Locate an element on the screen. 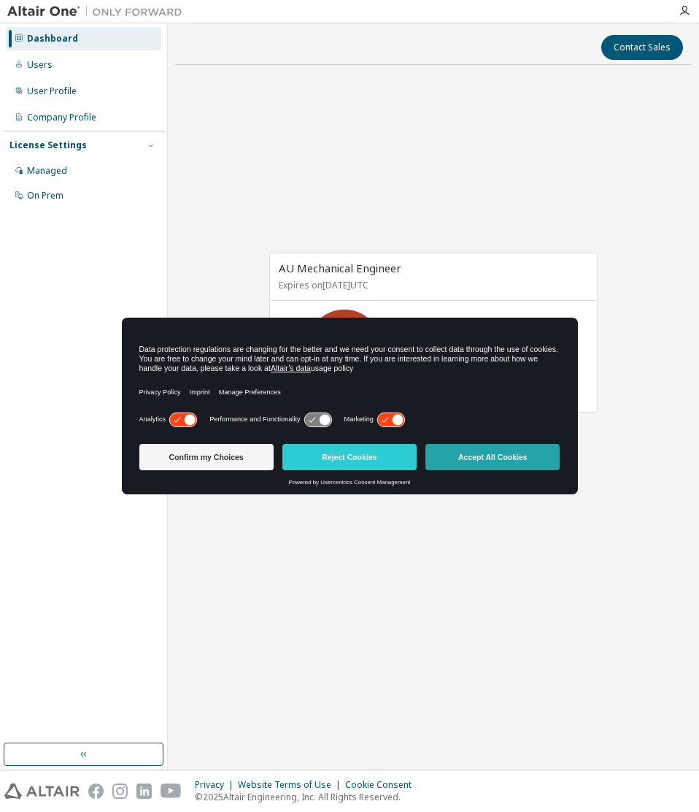 Image resolution: width=699 pixels, height=812 pixels. div: License Settings is located at coordinates (48, 145).